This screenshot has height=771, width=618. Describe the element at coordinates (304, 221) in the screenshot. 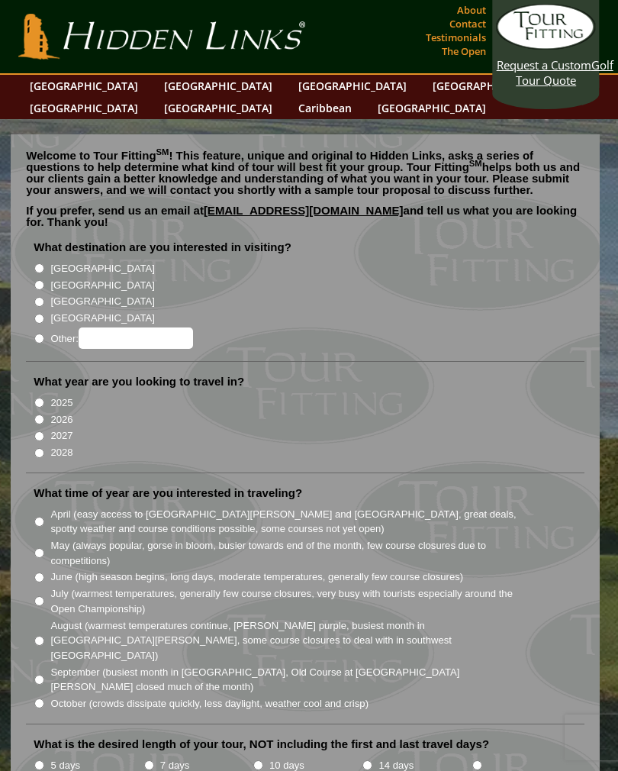

I see `p: If you prefer, send us an email at and tell us what you are looking for. Thank you!` at that location.